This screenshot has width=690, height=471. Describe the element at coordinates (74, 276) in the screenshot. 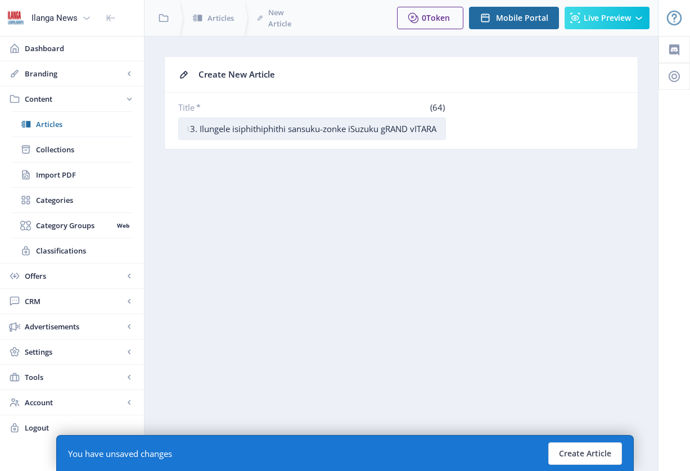

I see `span: Offers` at that location.